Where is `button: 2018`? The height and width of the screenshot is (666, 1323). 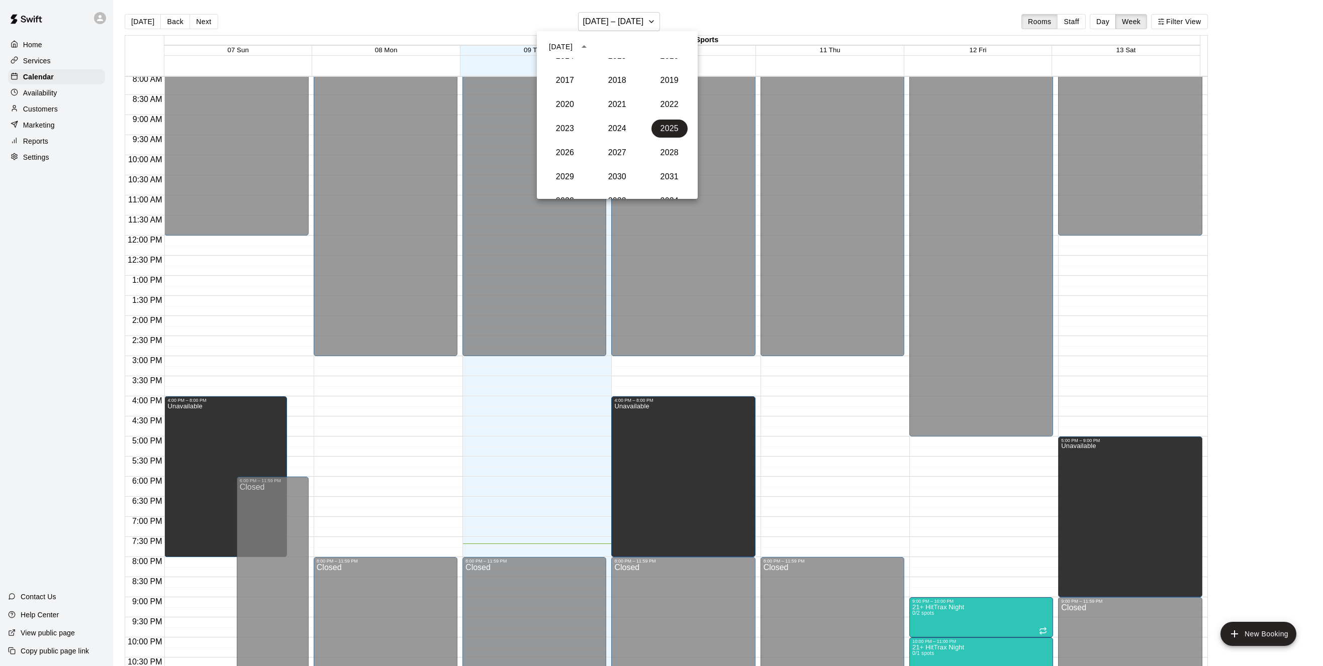 button: 2018 is located at coordinates (617, 80).